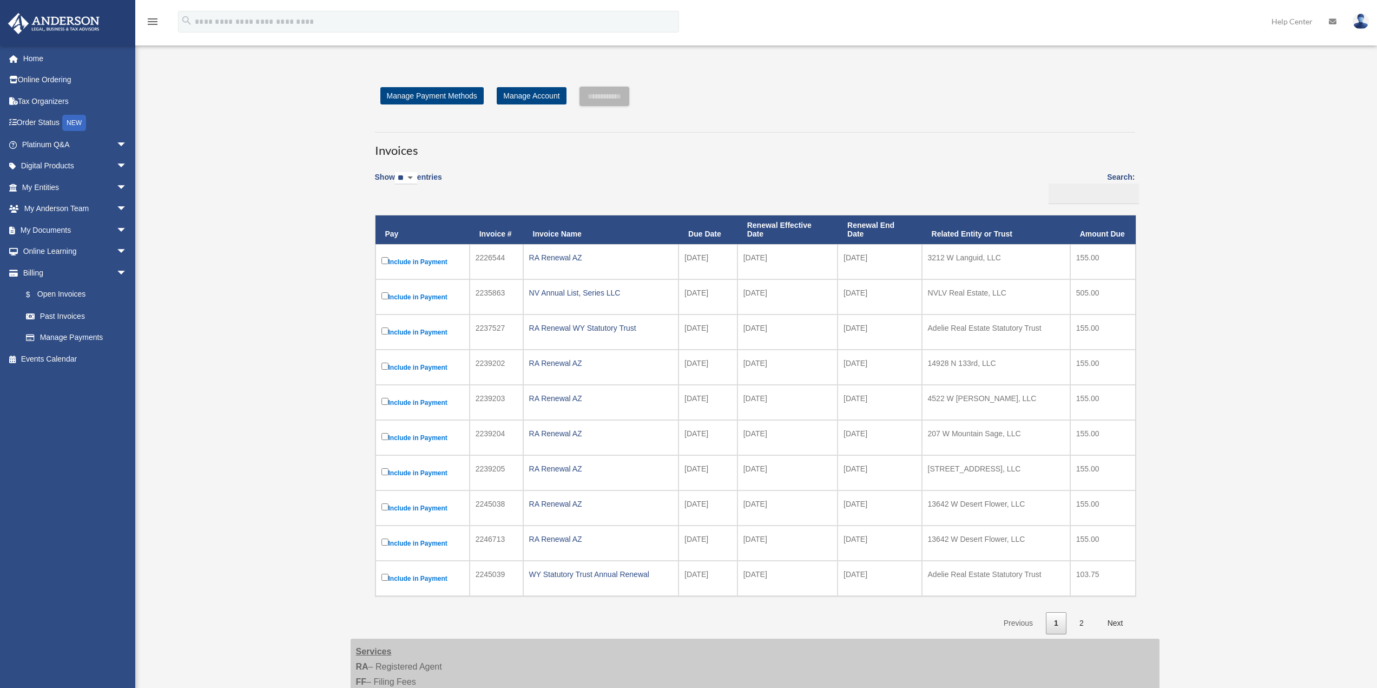 The image size is (1377, 688). What do you see at coordinates (600, 230) in the screenshot?
I see `th: Invoice Name: activate to sort column ascending` at bounding box center [600, 230].